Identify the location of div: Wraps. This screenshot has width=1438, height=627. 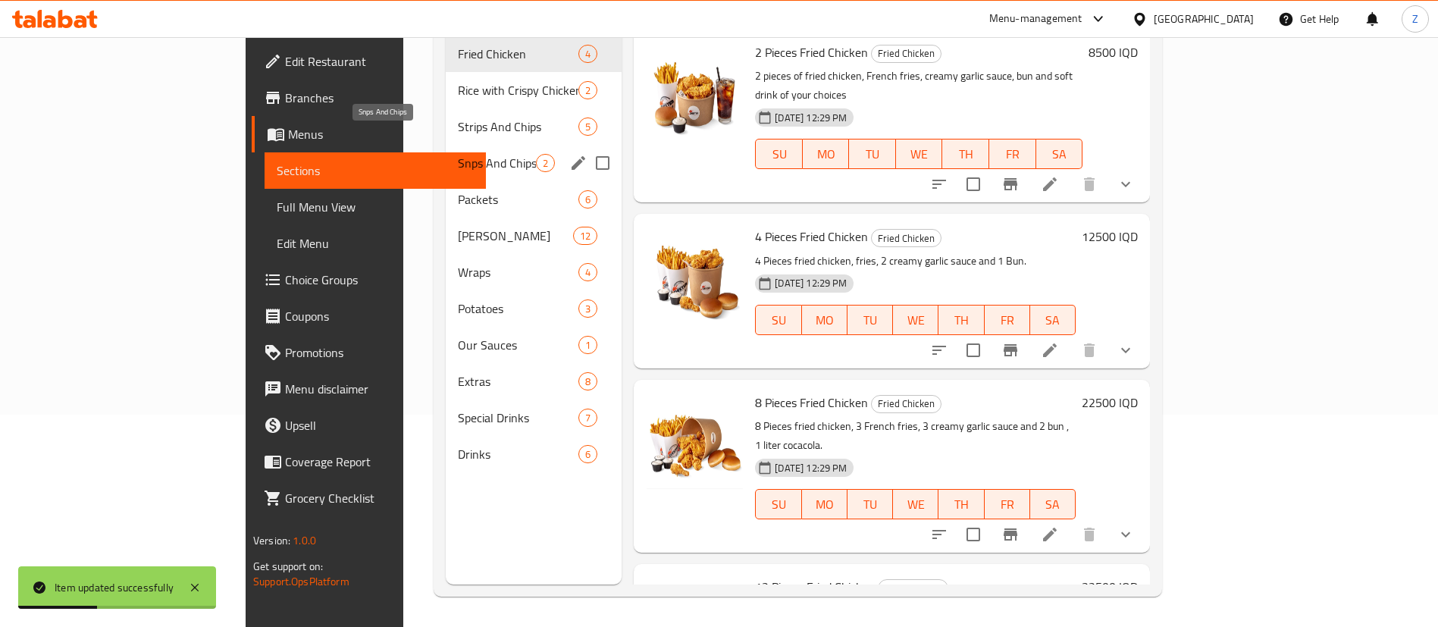
(518, 272).